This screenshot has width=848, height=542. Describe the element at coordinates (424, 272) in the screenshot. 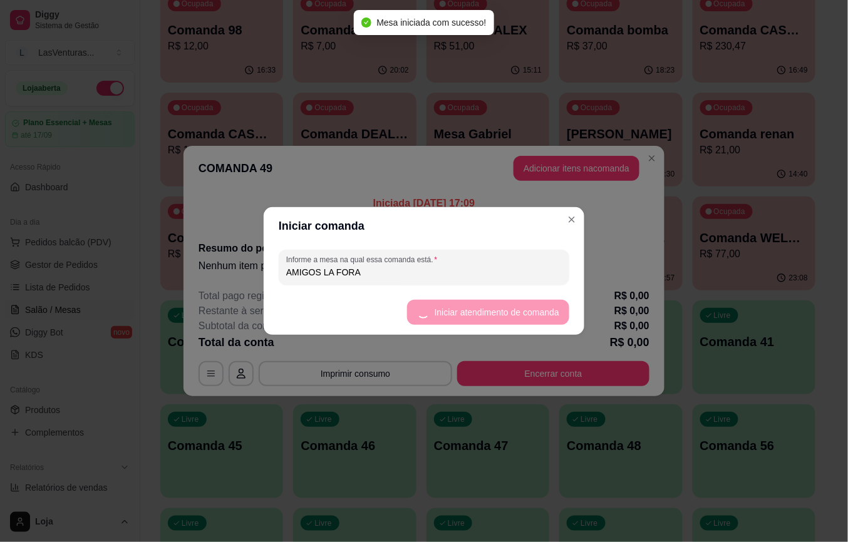

I see `input: Informe a mesa na qual essa comanda está.` at that location.